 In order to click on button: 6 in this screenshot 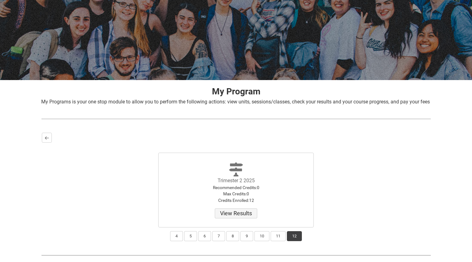, I will do `click(204, 237)`.